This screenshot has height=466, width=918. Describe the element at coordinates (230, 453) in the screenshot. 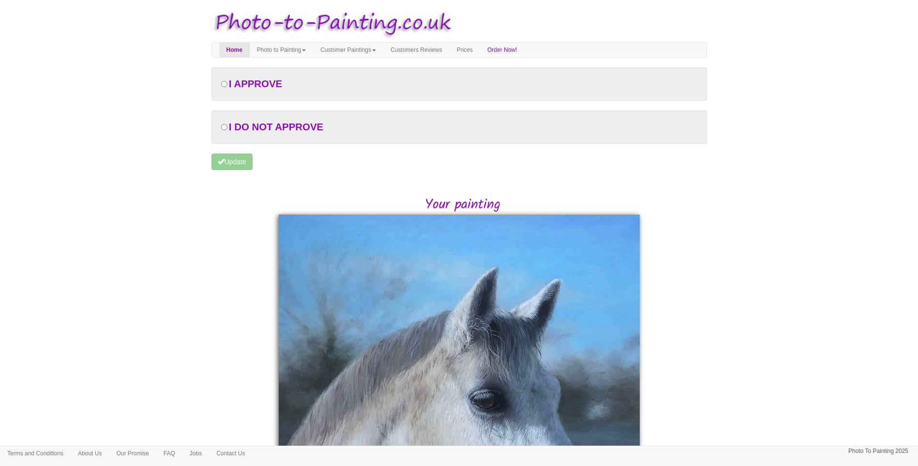

I see `a: Contact Us` at that location.